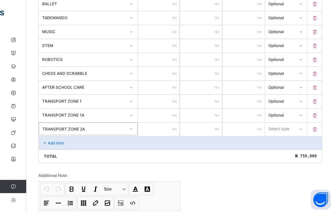  I want to click on button: Redo, so click(58, 189).